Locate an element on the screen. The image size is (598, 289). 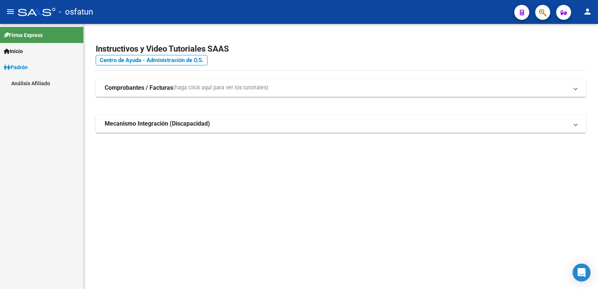
strong: Mecanismo Integración (Discapacidad) is located at coordinates (157, 124).